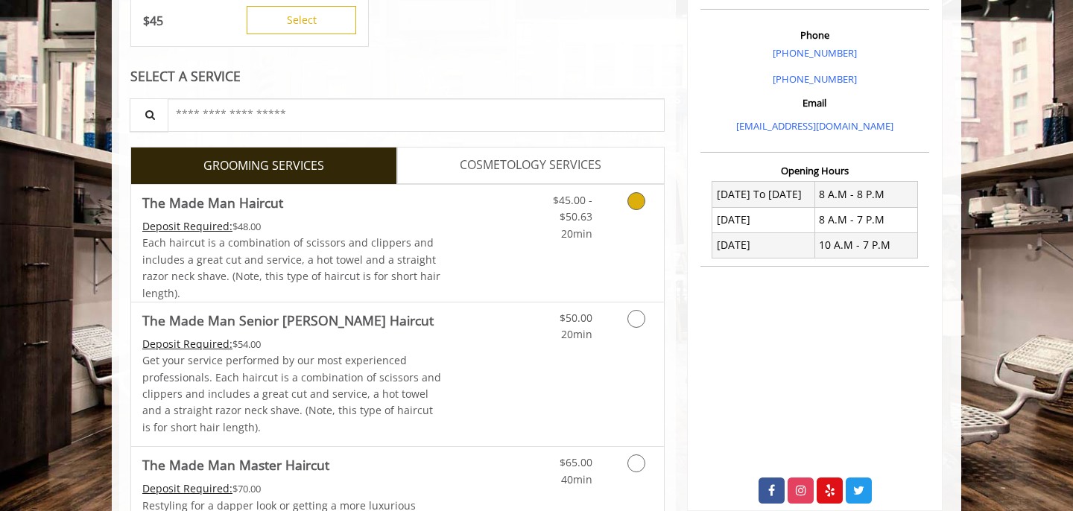 The height and width of the screenshot is (511, 1073). What do you see at coordinates (815, 103) in the screenshot?
I see `h3: Email` at bounding box center [815, 103].